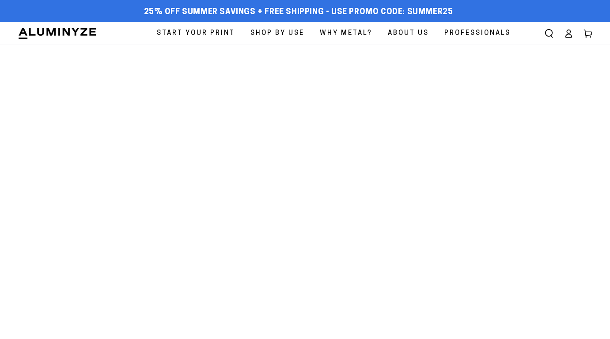 The height and width of the screenshot is (339, 610). Describe the element at coordinates (408, 33) in the screenshot. I see `a: About Us` at that location.